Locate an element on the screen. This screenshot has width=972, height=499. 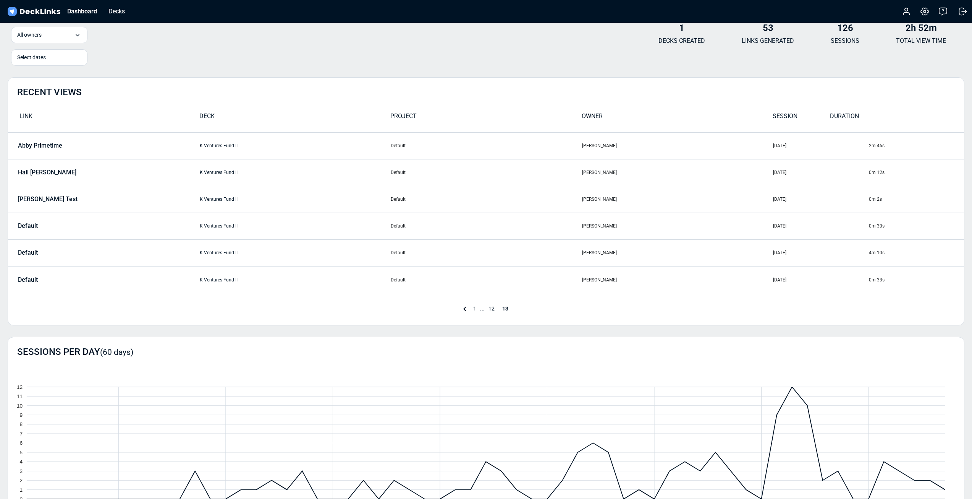
div: DECK is located at coordinates (295, 118).